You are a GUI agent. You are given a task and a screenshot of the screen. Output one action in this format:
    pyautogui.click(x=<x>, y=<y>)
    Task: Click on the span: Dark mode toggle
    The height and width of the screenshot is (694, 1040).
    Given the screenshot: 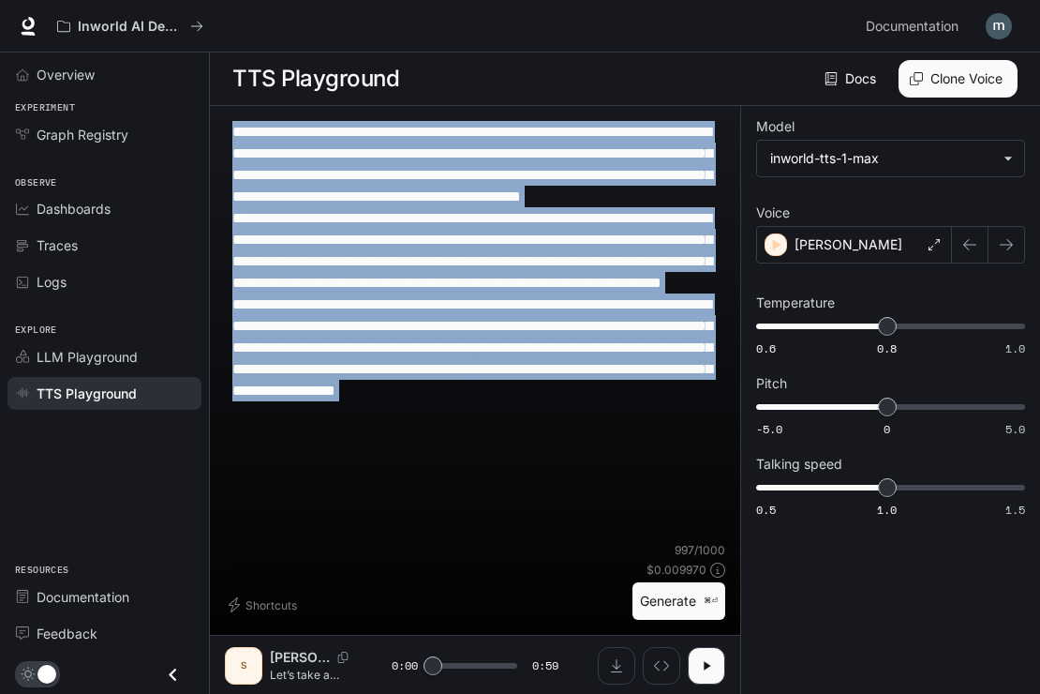 What is the action you would take?
    pyautogui.click(x=47, y=673)
    